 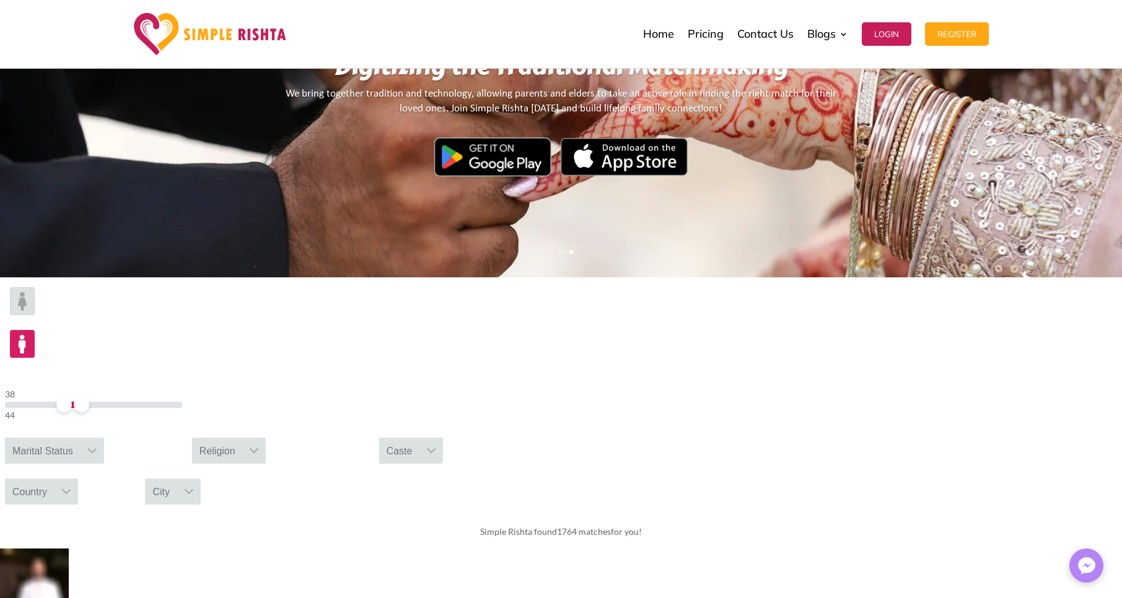 What do you see at coordinates (560, 69) in the screenshot?
I see `h1: Digitizing the Traditional Matchmaking` at bounding box center [560, 69].